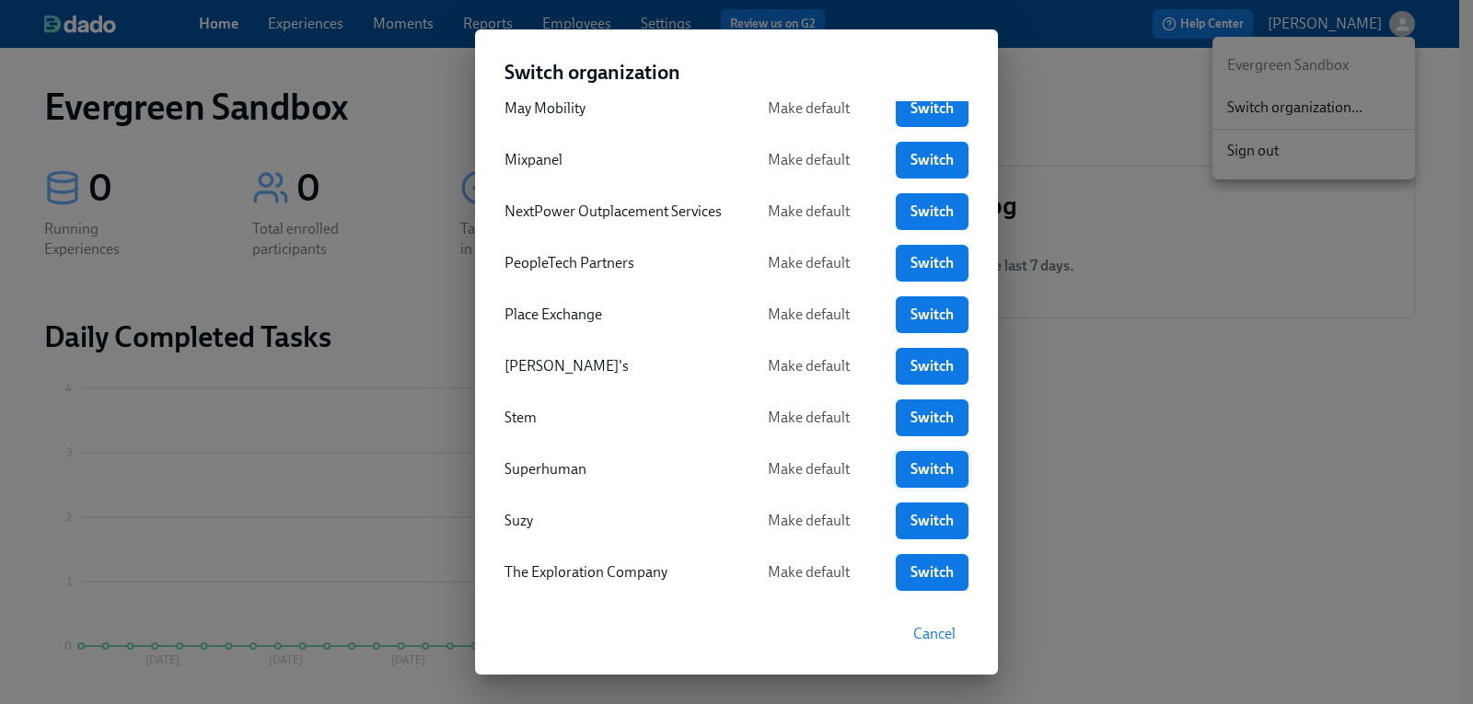 The image size is (1473, 704). Describe the element at coordinates (613, 521) in the screenshot. I see `div: Suzy` at that location.